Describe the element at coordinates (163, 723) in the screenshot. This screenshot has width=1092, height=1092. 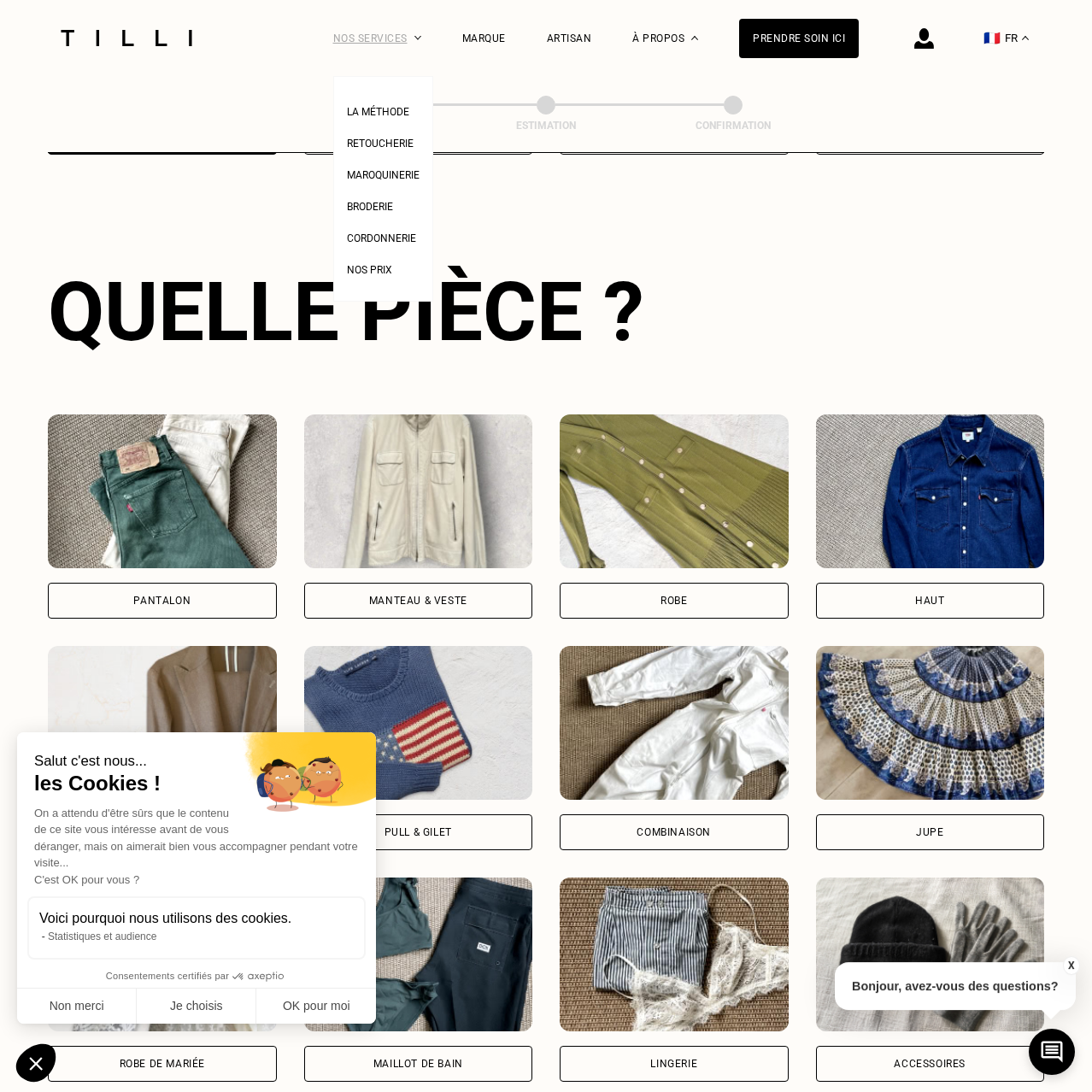
I see `img: Tilli retouche votre Tailleur` at that location.